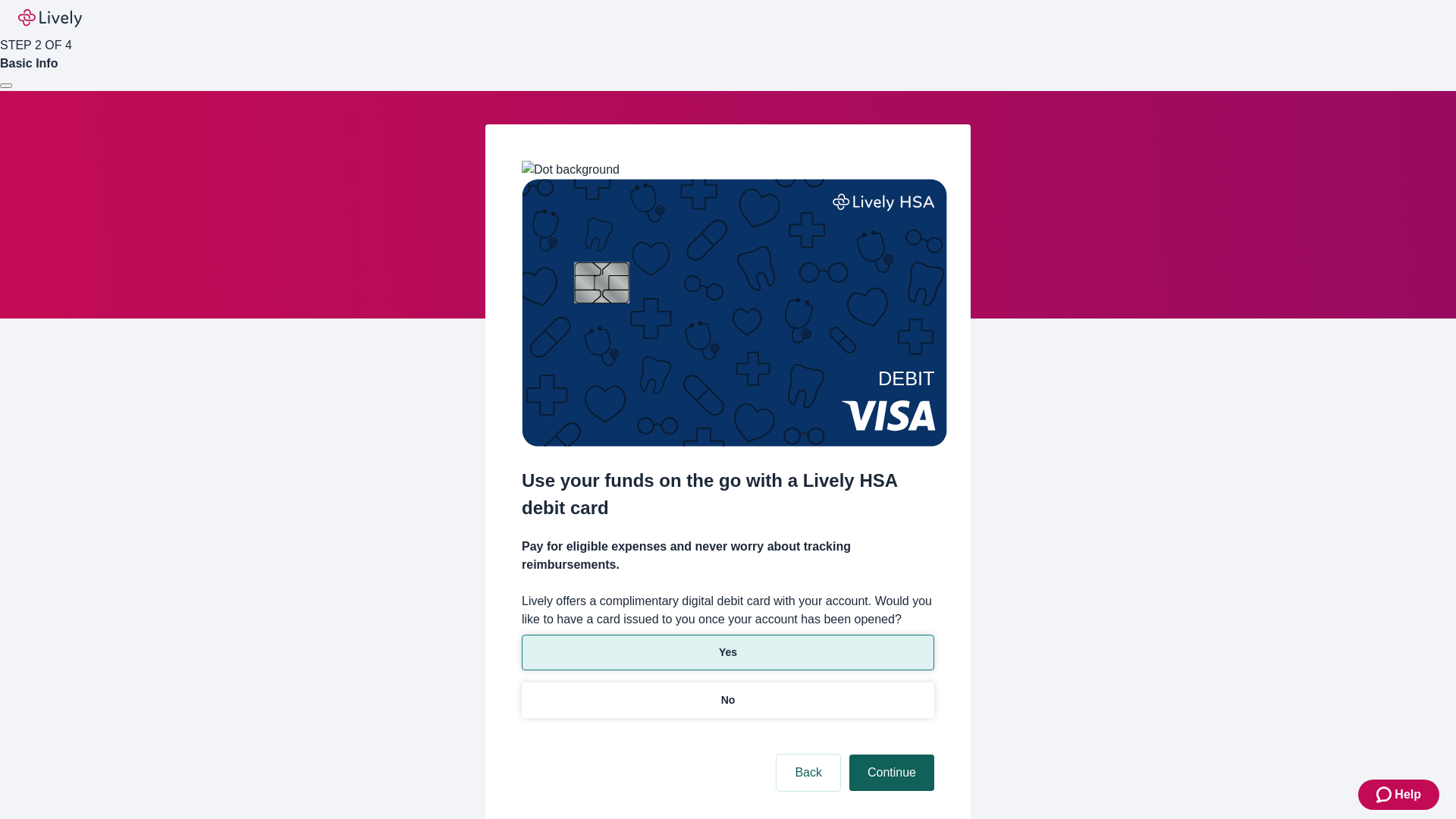 The image size is (1456, 819). I want to click on span: Help, so click(1407, 795).